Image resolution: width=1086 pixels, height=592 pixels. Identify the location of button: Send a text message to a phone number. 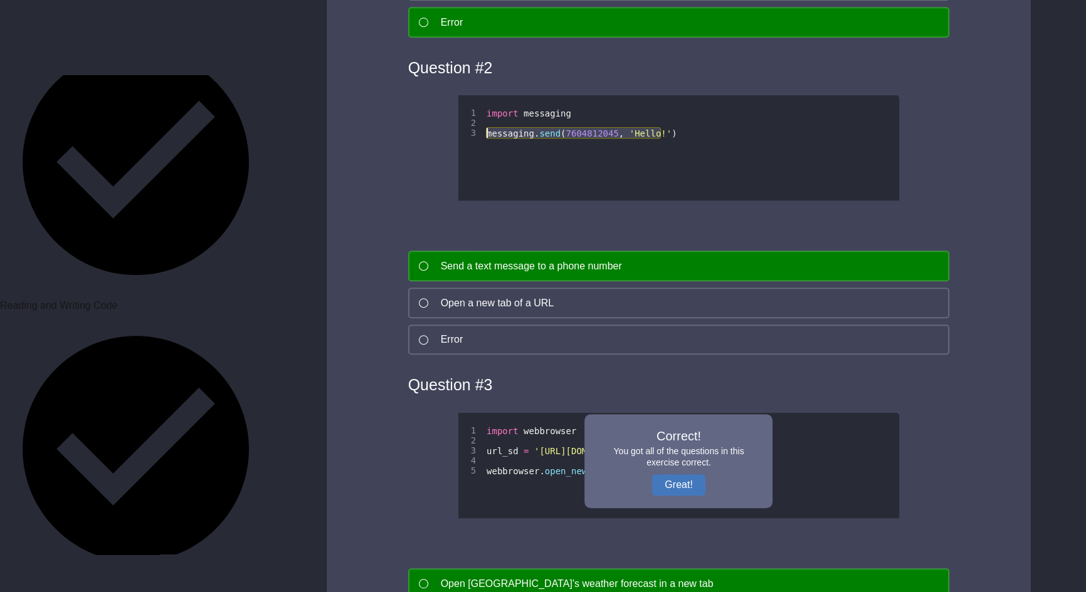
(679, 266).